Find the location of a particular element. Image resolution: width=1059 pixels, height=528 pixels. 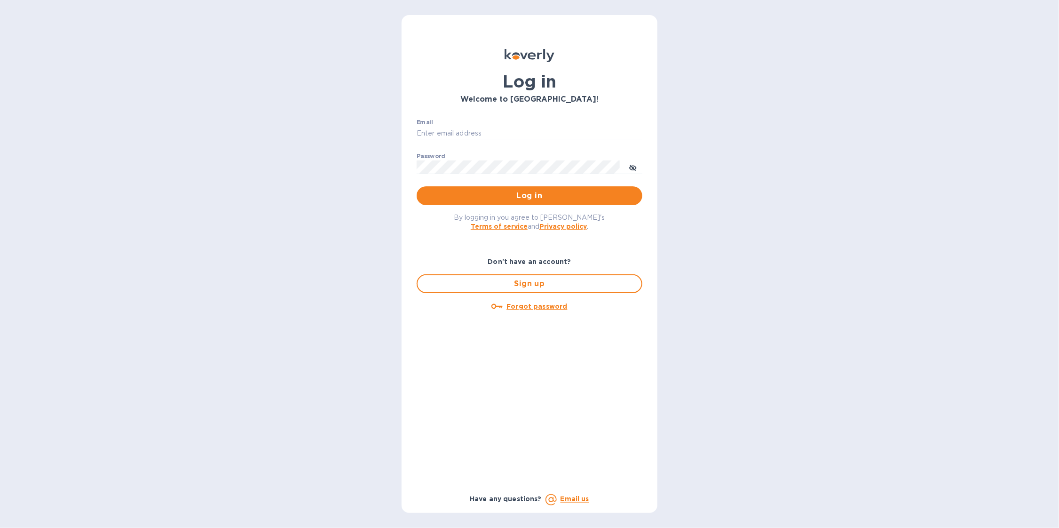

img: Koverly is located at coordinates (530, 55).